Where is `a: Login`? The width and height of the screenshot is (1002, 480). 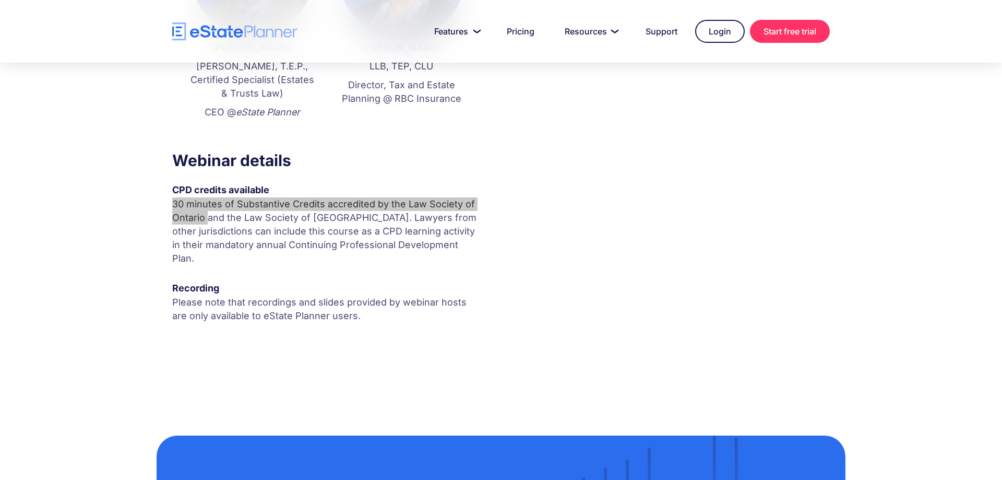 a: Login is located at coordinates (720, 31).